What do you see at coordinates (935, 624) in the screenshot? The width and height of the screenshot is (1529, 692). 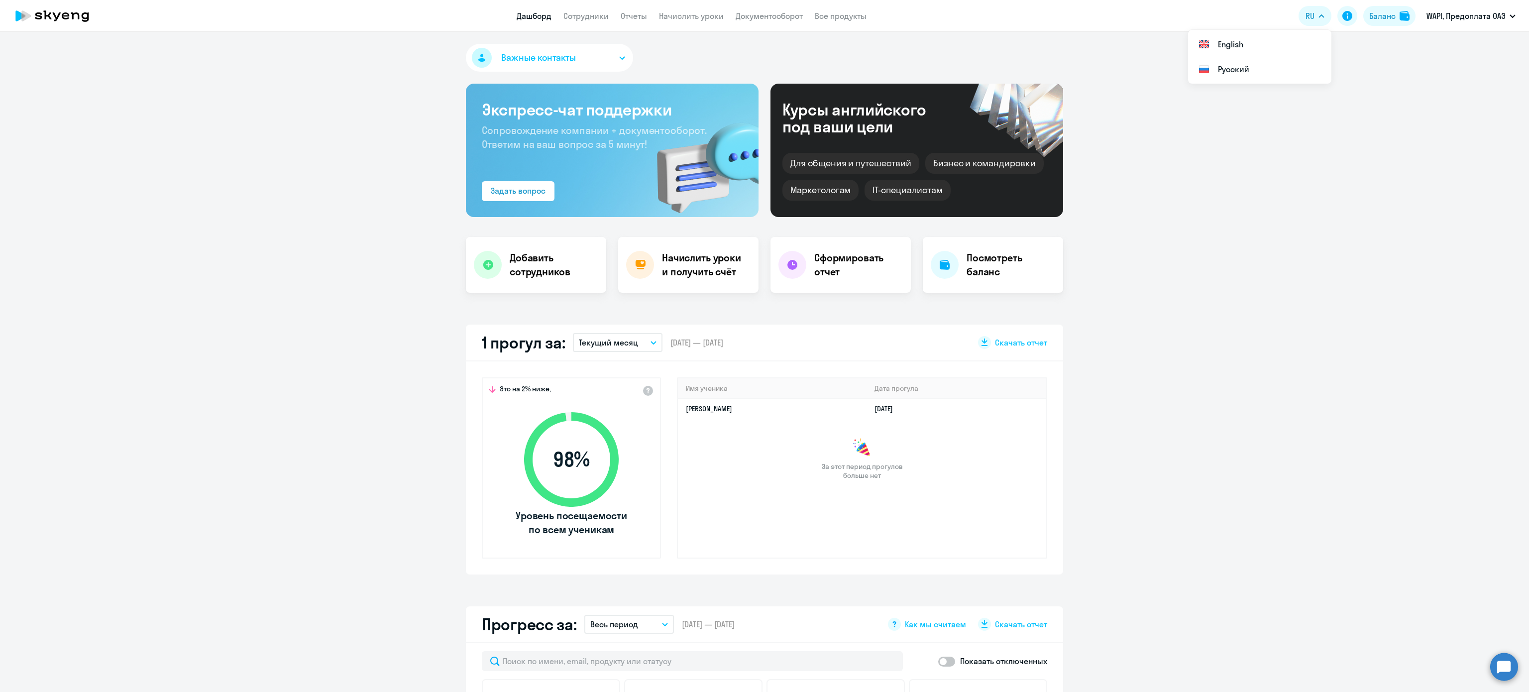 I see `span: Как мы считаем` at bounding box center [935, 624].